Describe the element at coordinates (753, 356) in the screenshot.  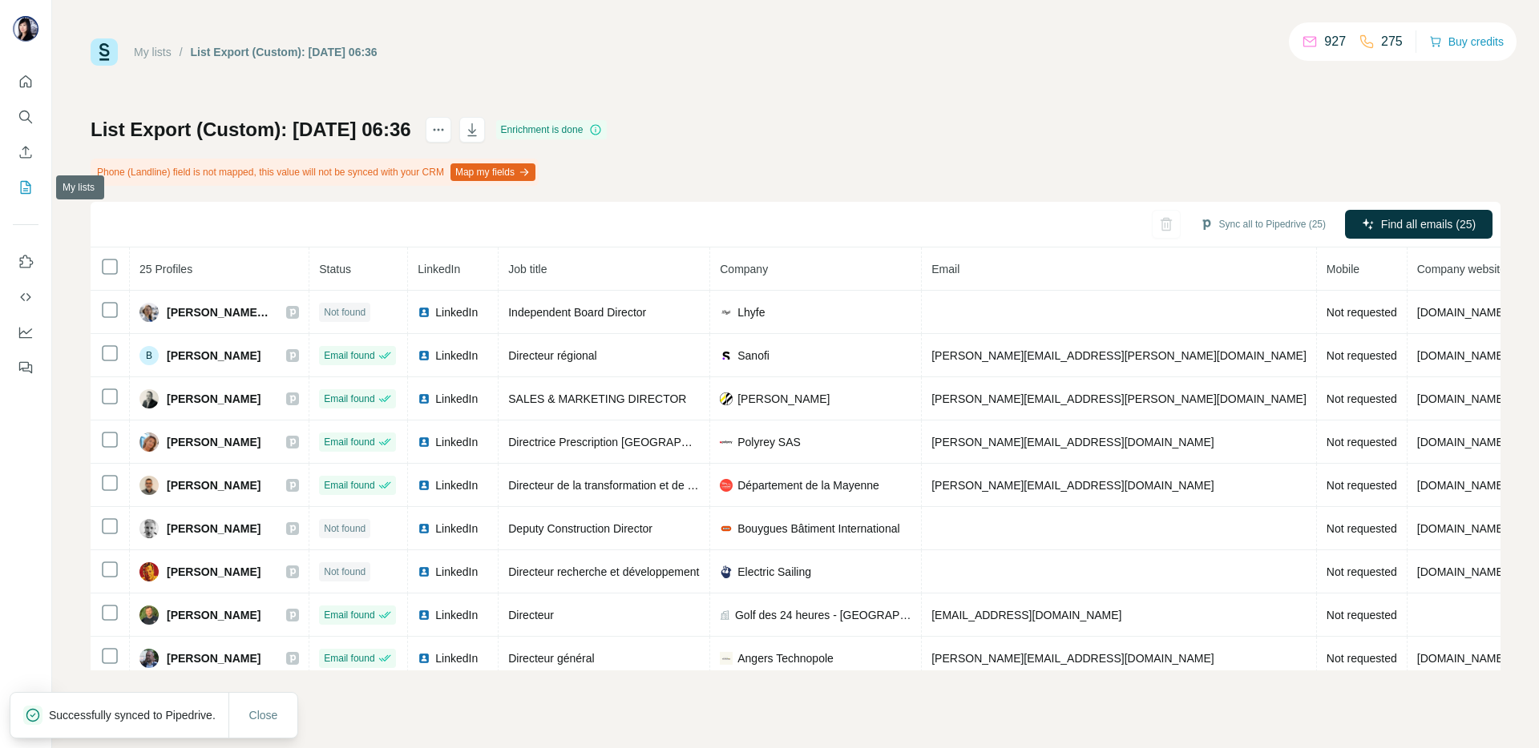
I see `span: Sanofi` at that location.